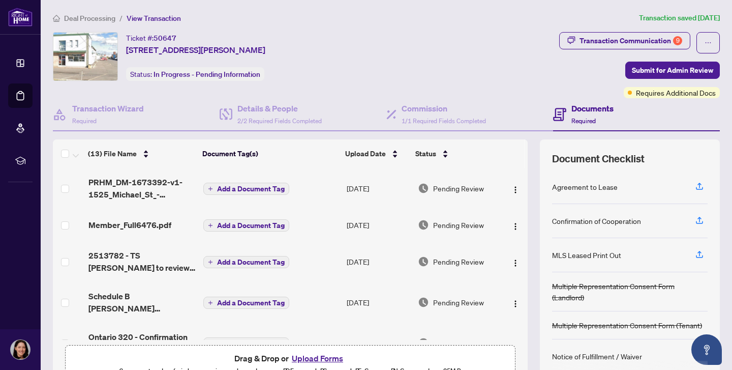  Describe the element at coordinates (678, 41) in the screenshot. I see `div: 9` at that location.